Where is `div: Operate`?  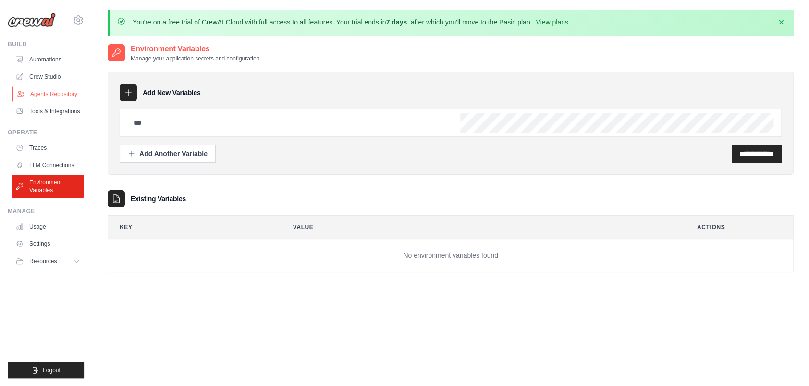
div: Operate is located at coordinates (46, 133).